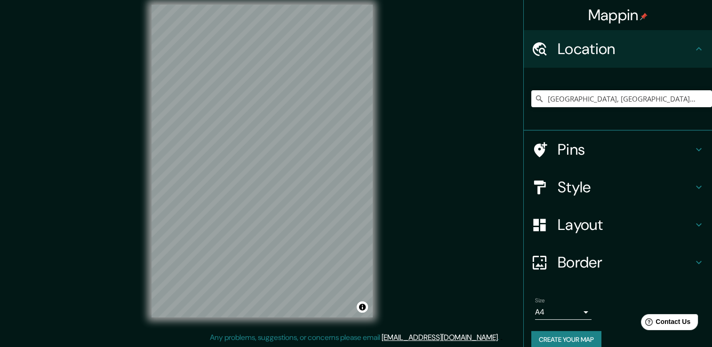  Describe the element at coordinates (622, 99) in the screenshot. I see `input: Pick your city or area` at that location.